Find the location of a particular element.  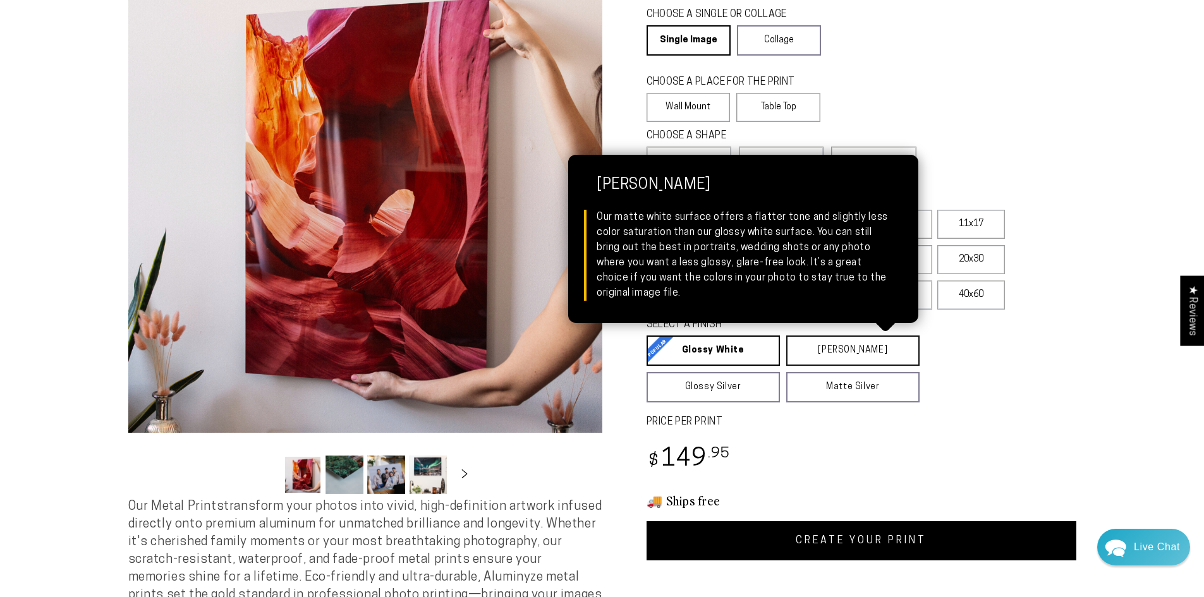

label: Wall Mount is located at coordinates (688, 107).